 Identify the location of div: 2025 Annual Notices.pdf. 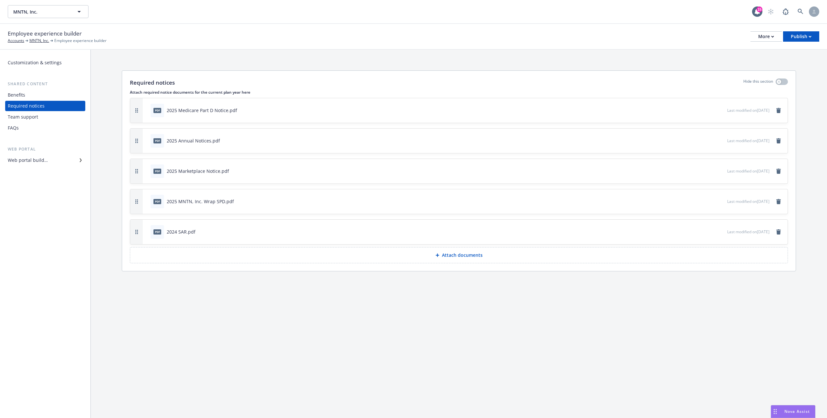
(193, 141).